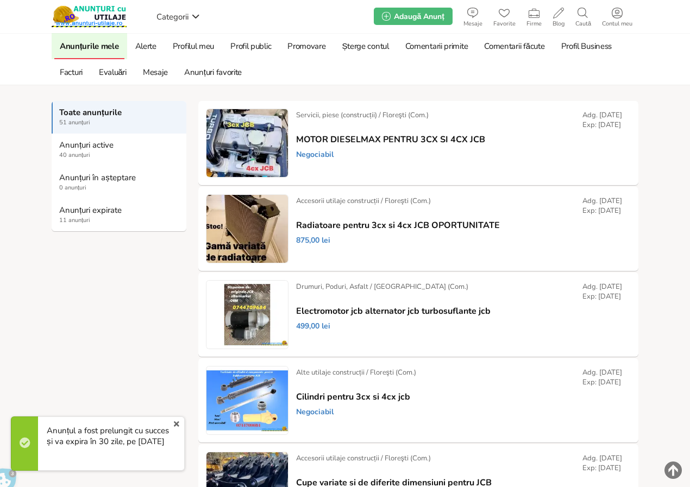 The height and width of the screenshot is (487, 690). Describe the element at coordinates (397, 225) in the screenshot. I see `a: Radiatoare pentru 3cx si 4cx JCB OPORTUNITATE` at that location.